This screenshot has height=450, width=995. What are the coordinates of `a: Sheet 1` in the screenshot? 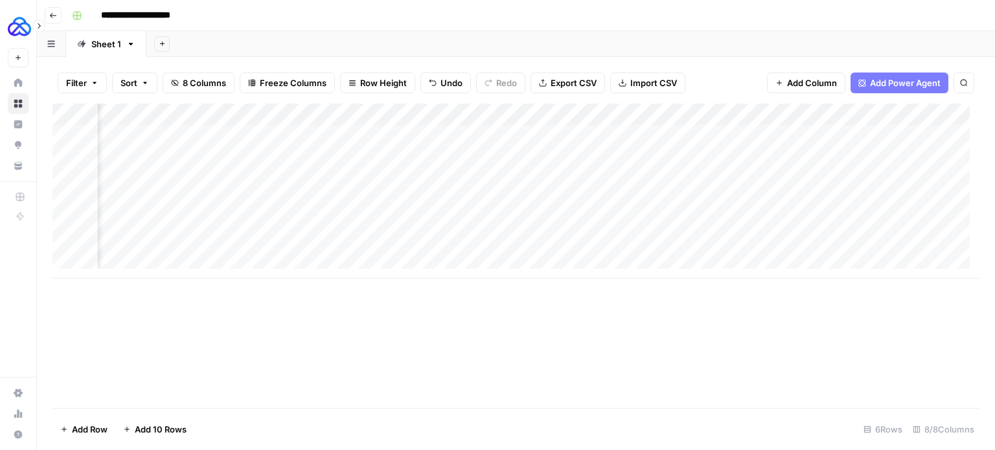 It's located at (106, 44).